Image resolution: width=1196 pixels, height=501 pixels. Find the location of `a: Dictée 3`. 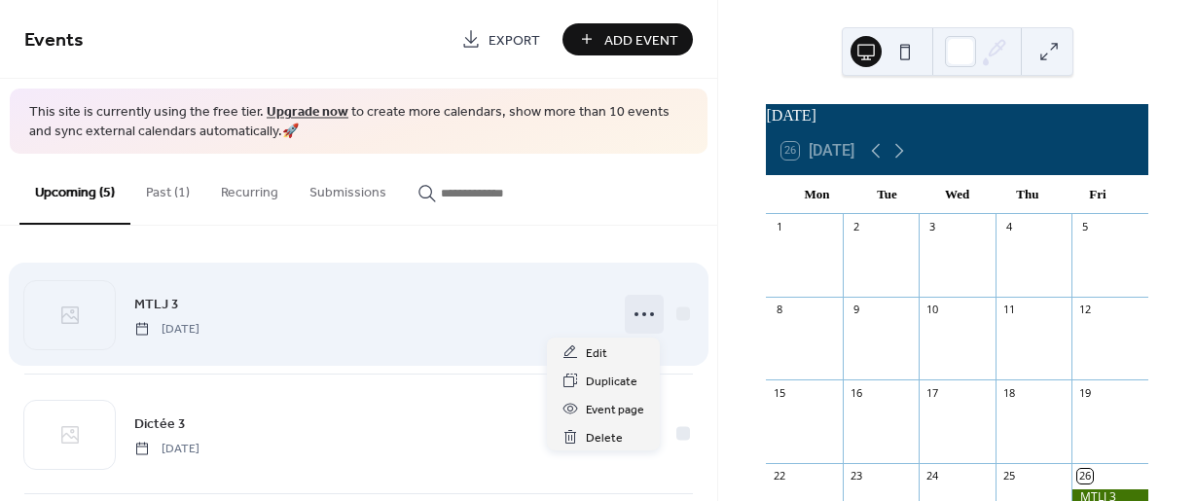

a: Dictée 3 is located at coordinates (160, 423).